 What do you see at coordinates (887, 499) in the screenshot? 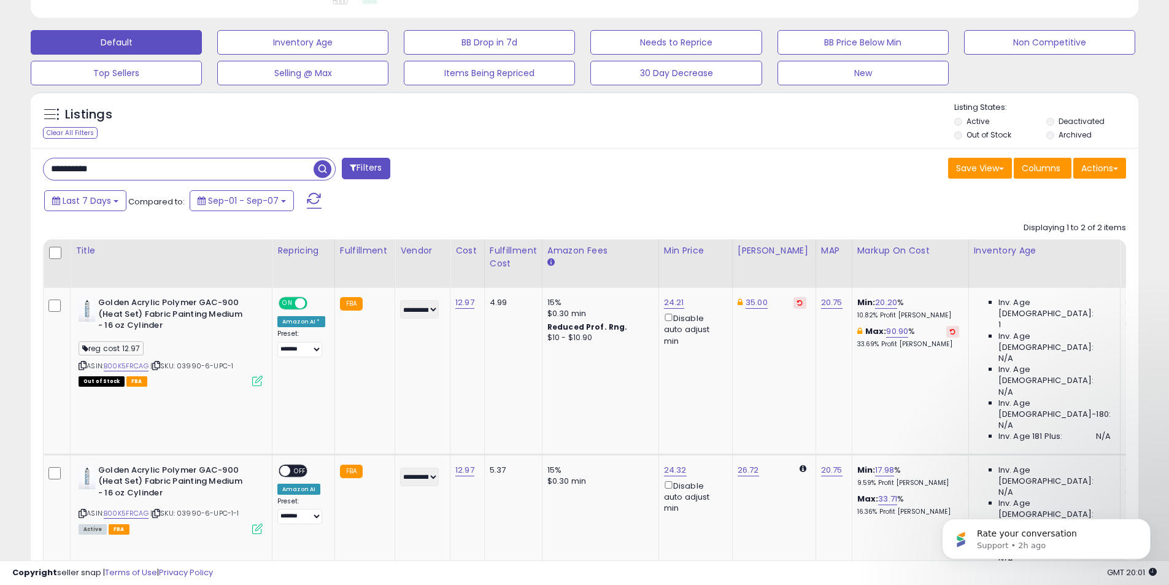
I see `a: 33.71` at bounding box center [887, 499].